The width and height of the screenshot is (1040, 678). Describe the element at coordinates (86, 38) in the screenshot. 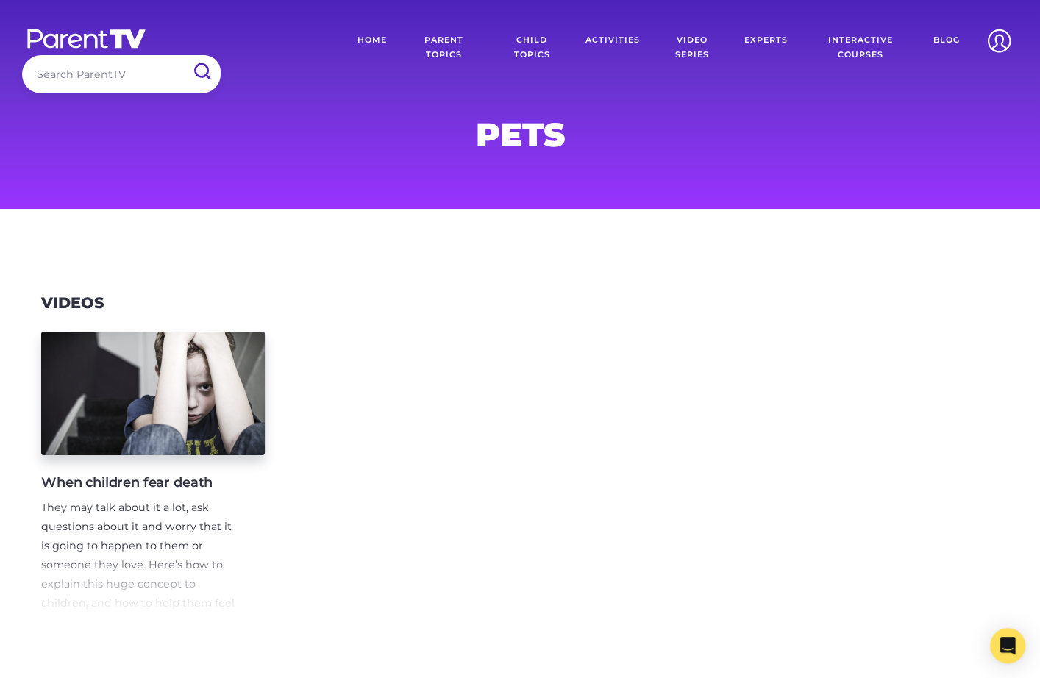

I see `img: parenttv-logo-white.4c85aaf.svg` at that location.